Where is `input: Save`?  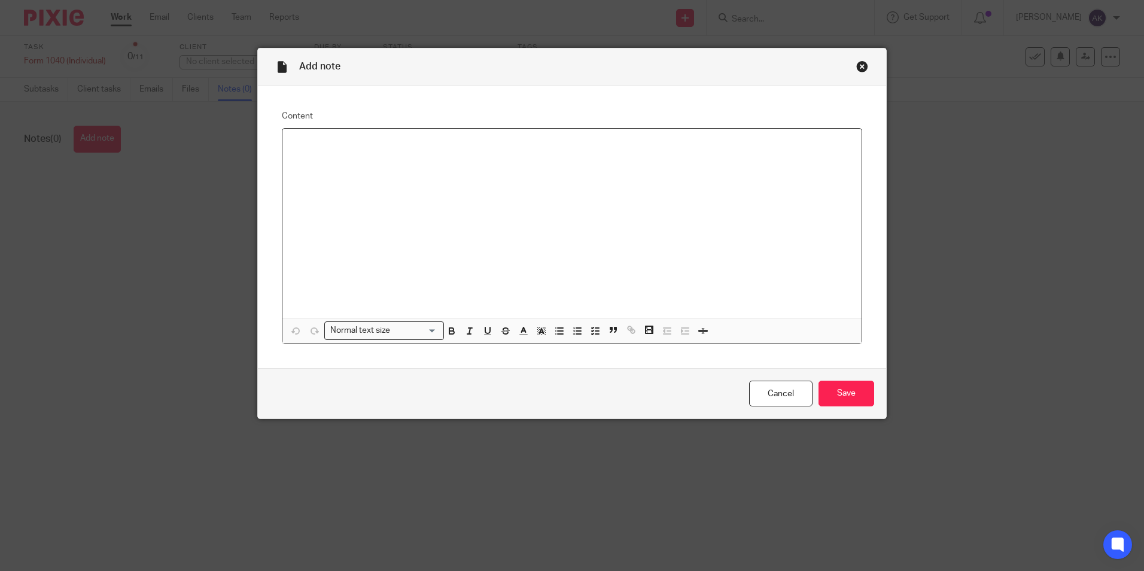
input: Save is located at coordinates (846, 393).